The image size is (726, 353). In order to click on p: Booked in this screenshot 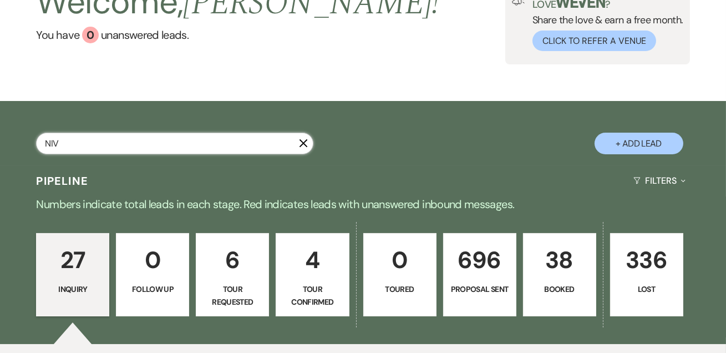, I will do `click(559, 289)`.